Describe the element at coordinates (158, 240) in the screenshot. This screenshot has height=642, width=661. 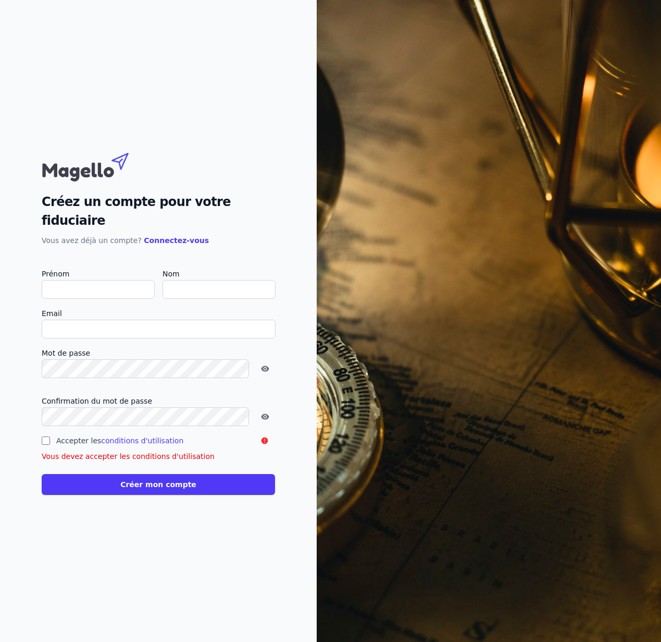
I see `p: Vous avez déjà un compte?` at that location.